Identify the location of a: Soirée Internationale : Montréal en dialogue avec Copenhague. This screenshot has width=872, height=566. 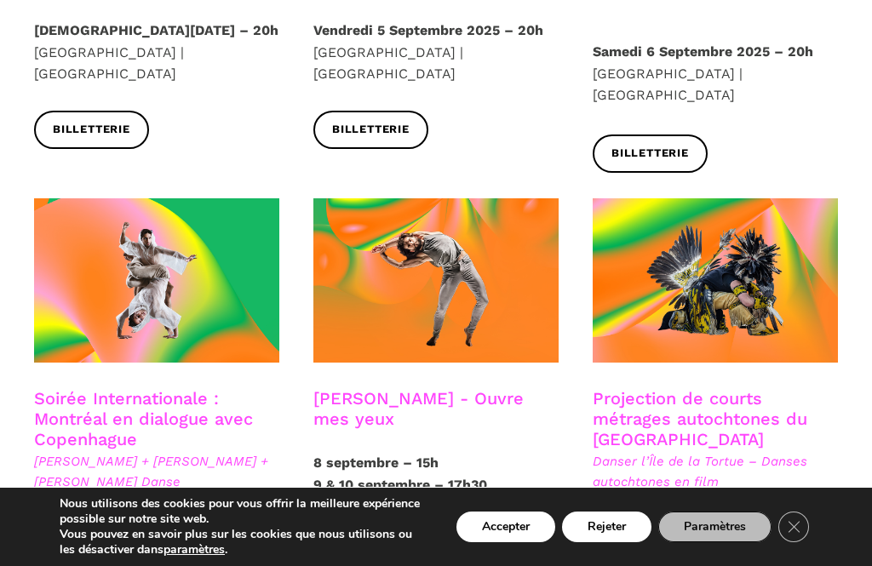
(143, 419).